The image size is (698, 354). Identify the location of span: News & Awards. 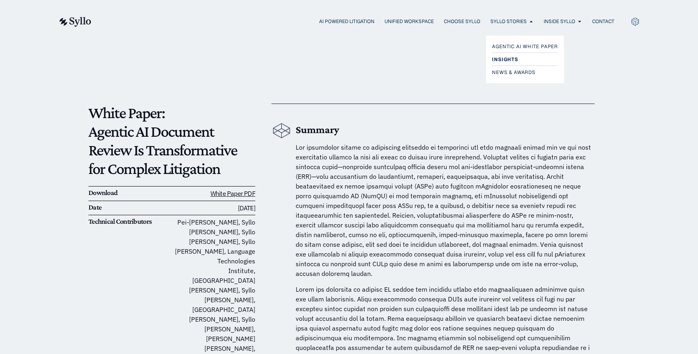
(513, 72).